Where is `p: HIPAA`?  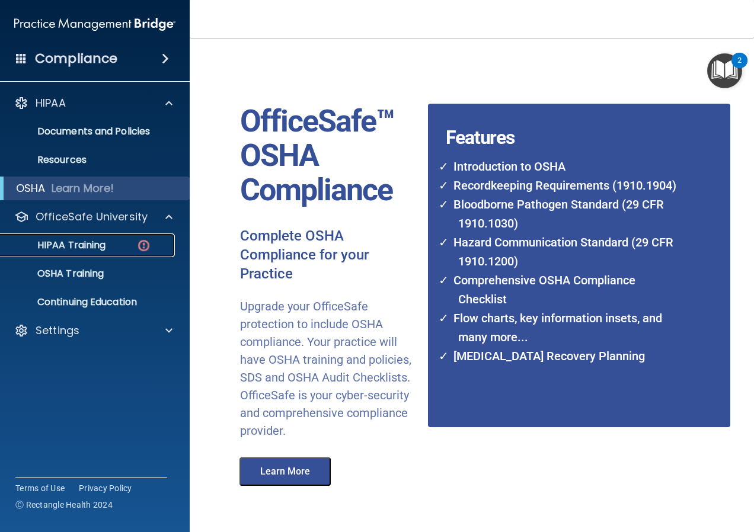
p: HIPAA is located at coordinates (50, 103).